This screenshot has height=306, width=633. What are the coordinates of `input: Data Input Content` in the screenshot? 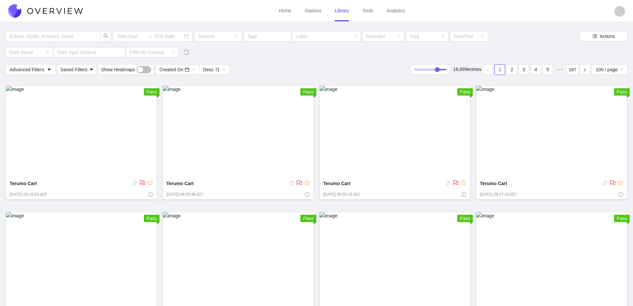 It's located at (86, 52).